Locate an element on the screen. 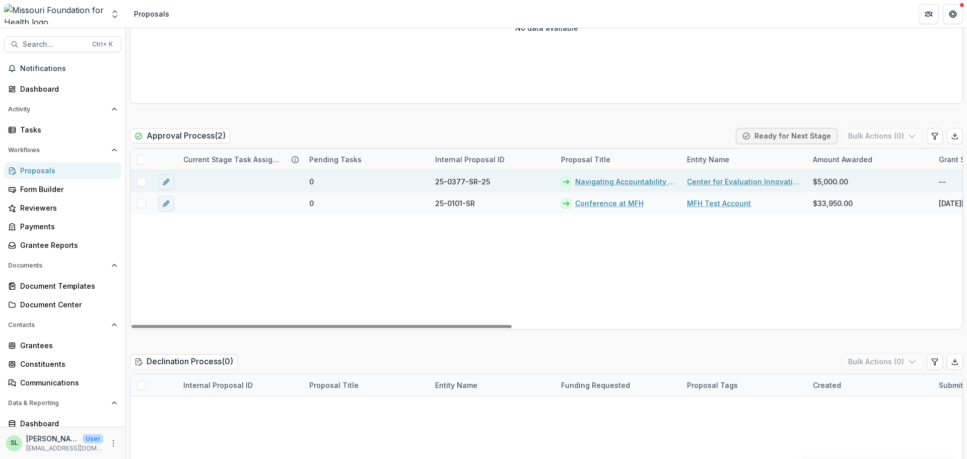  div: Constituents is located at coordinates (66, 364).